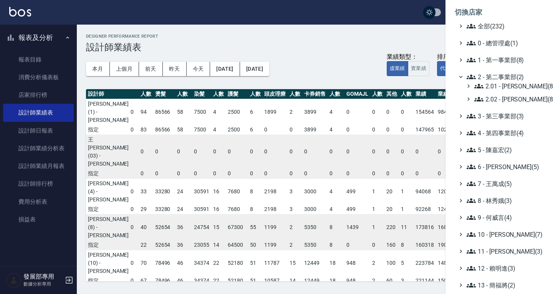 Image resolution: width=553 pixels, height=294 pixels. What do you see at coordinates (503, 60) in the screenshot?
I see `span: 1 - 第一事業部(8)` at bounding box center [503, 60].